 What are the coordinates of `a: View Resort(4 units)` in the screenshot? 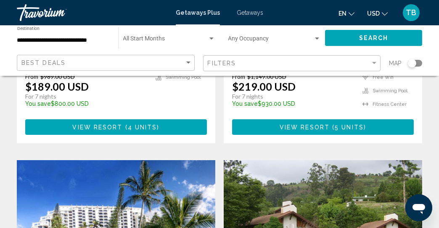 It's located at (116, 127).